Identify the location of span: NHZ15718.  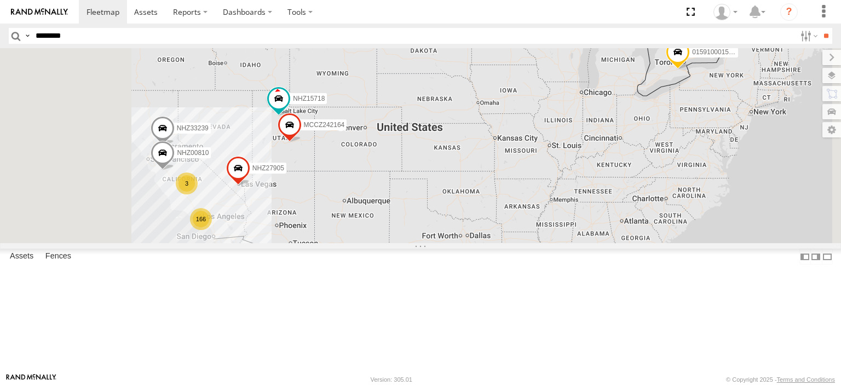
(309, 99).